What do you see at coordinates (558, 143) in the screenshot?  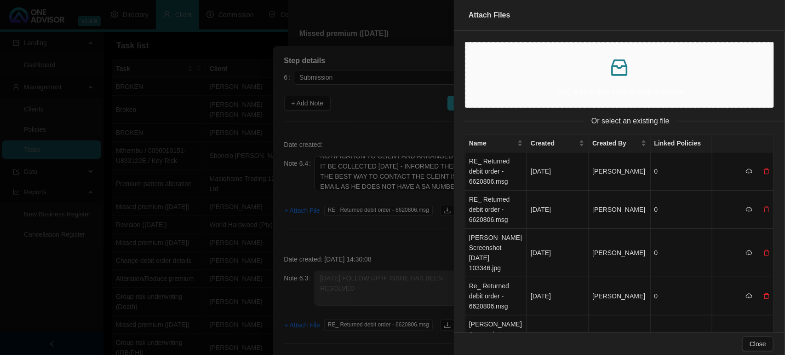 I see `th: Created` at bounding box center [558, 143].